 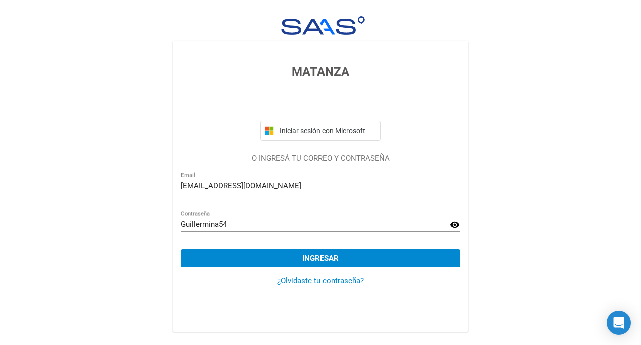 What do you see at coordinates (619, 323) in the screenshot?
I see `div: Open Intercom Messenger` at bounding box center [619, 323].